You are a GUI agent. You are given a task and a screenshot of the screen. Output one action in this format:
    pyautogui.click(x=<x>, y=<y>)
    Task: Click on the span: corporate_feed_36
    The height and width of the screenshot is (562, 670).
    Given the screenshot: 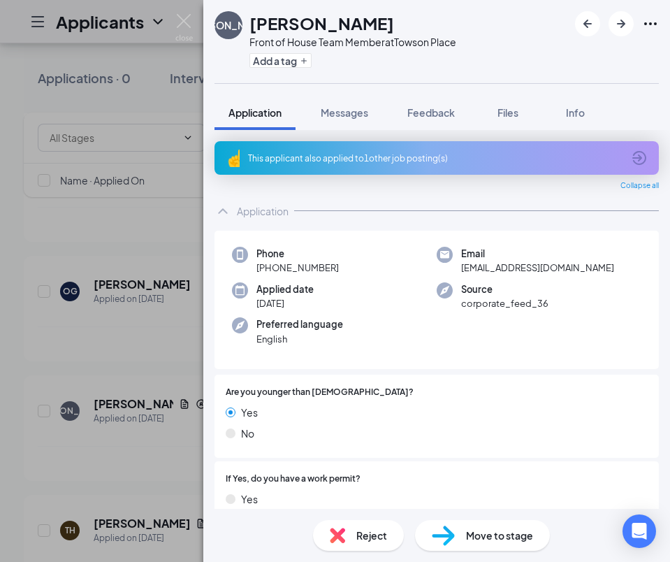 What is the action you would take?
    pyautogui.click(x=505, y=303)
    